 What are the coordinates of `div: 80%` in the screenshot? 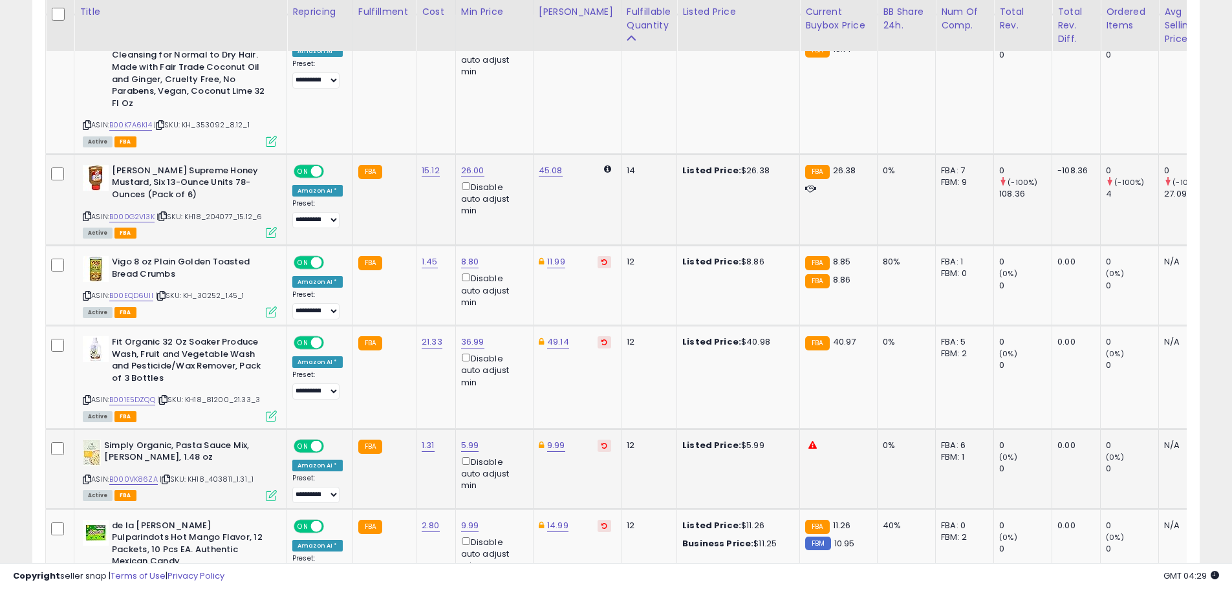 It's located at (904, 262).